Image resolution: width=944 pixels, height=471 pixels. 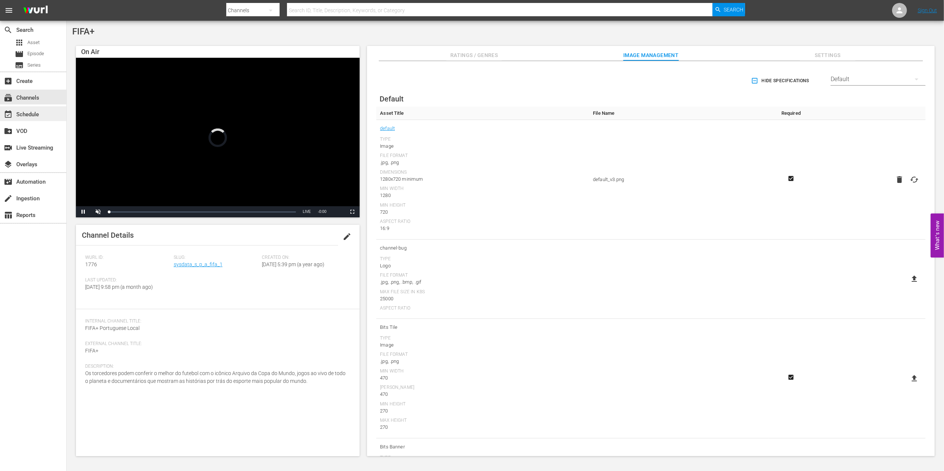 What do you see at coordinates (215, 377) in the screenshot?
I see `span: Os torcedores podem conferir o melhor do futebol com o icônico Arquivo da Copa do Mundo, jogos ao...` at bounding box center [215, 377].